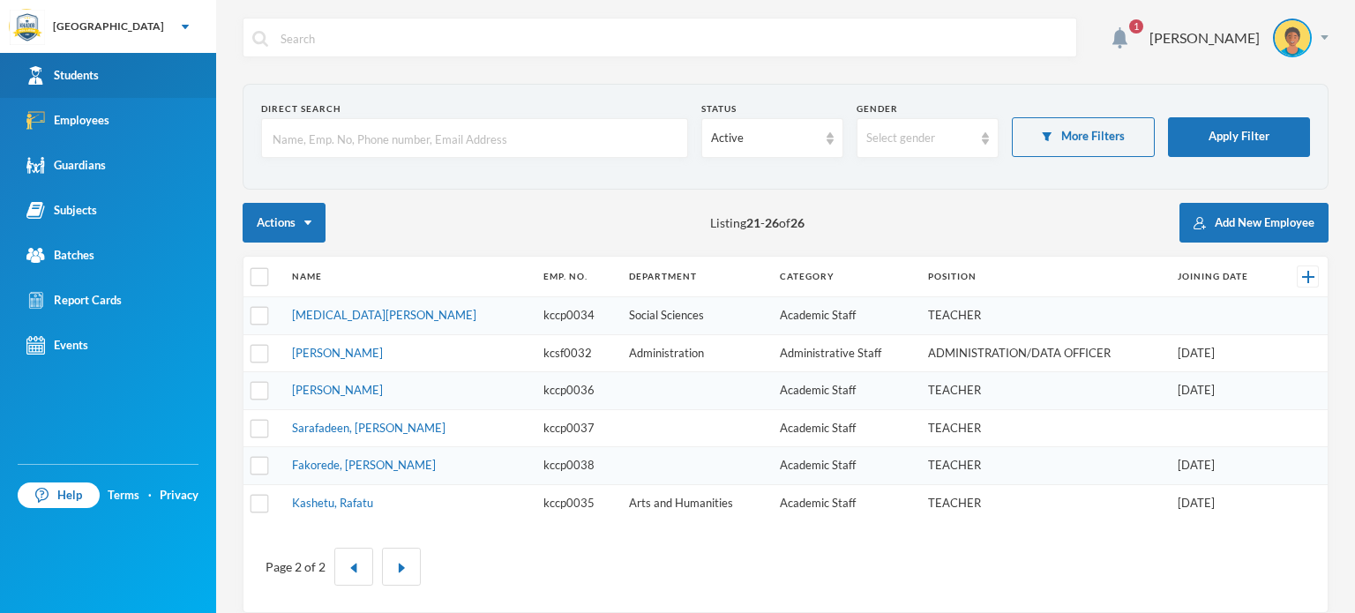  What do you see at coordinates (673, 38) in the screenshot?
I see `input: Search` at bounding box center [673, 38].